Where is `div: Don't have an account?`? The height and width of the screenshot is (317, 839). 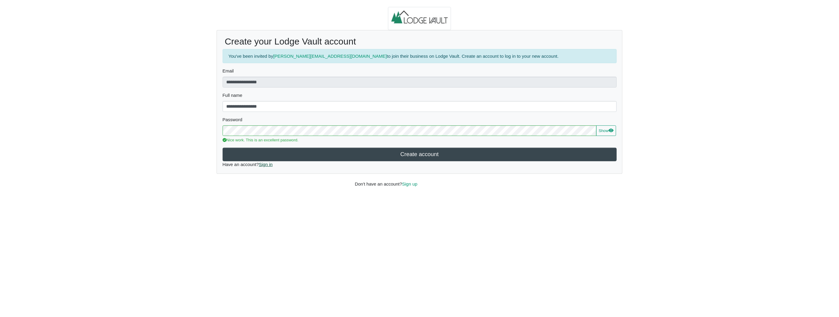
div: Don't have an account? is located at coordinates (419, 180).